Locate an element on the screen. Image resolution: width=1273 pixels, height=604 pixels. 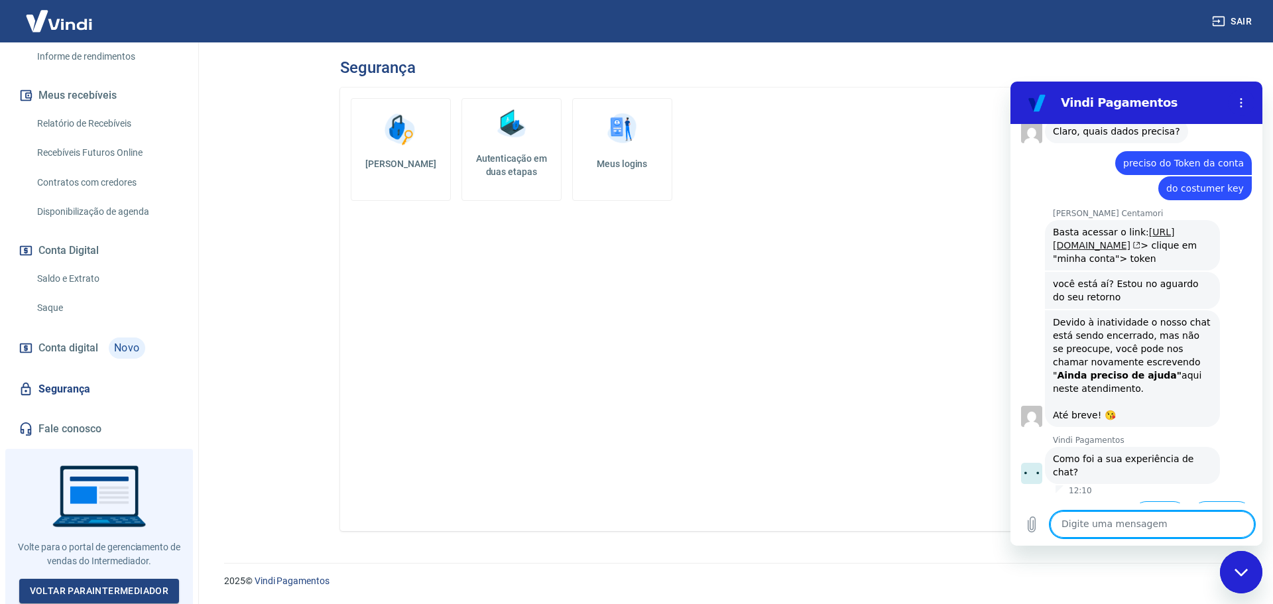
img: Vindi is located at coordinates (59, 21).